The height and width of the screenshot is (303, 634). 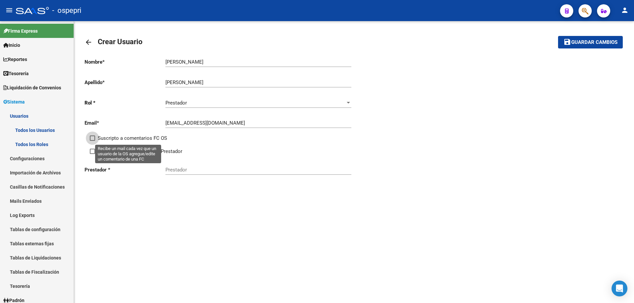 What do you see at coordinates (125, 62) in the screenshot?
I see `p: Nombre` at bounding box center [125, 62].